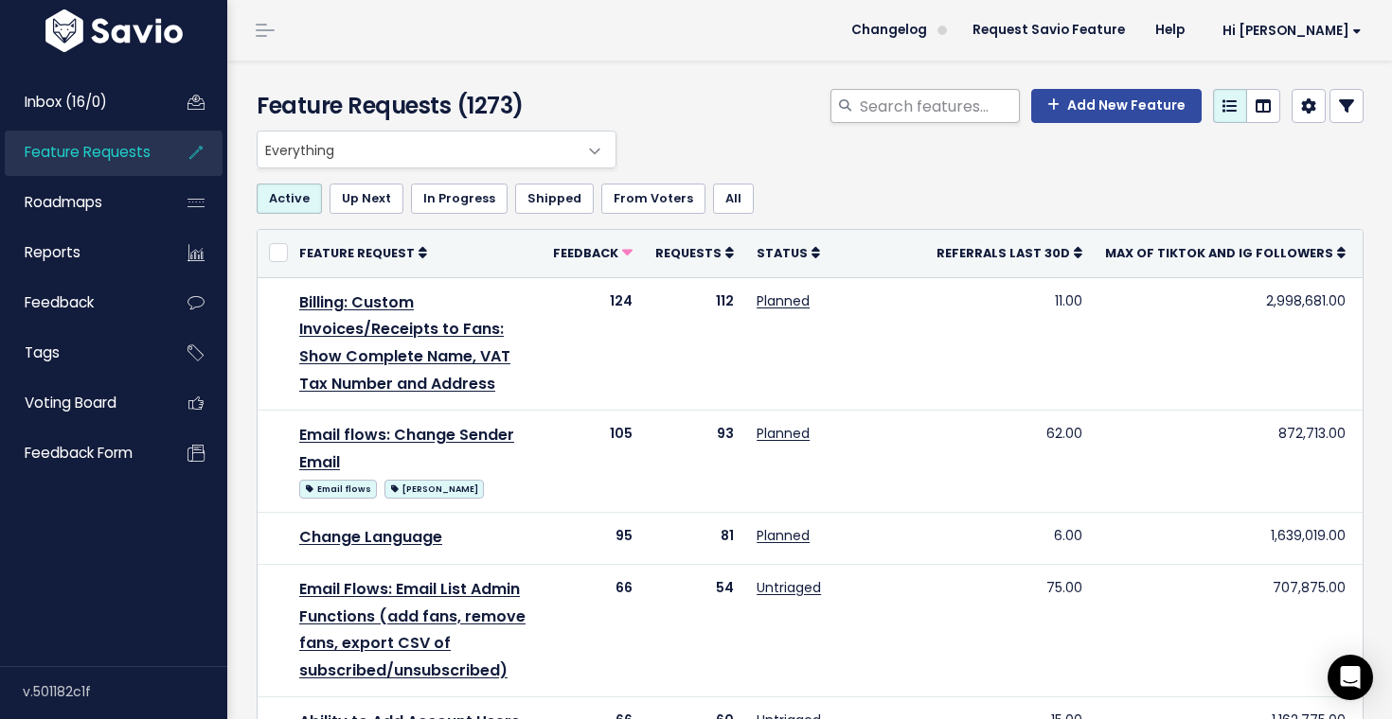  Describe the element at coordinates (459, 199) in the screenshot. I see `a: In Progress` at that location.